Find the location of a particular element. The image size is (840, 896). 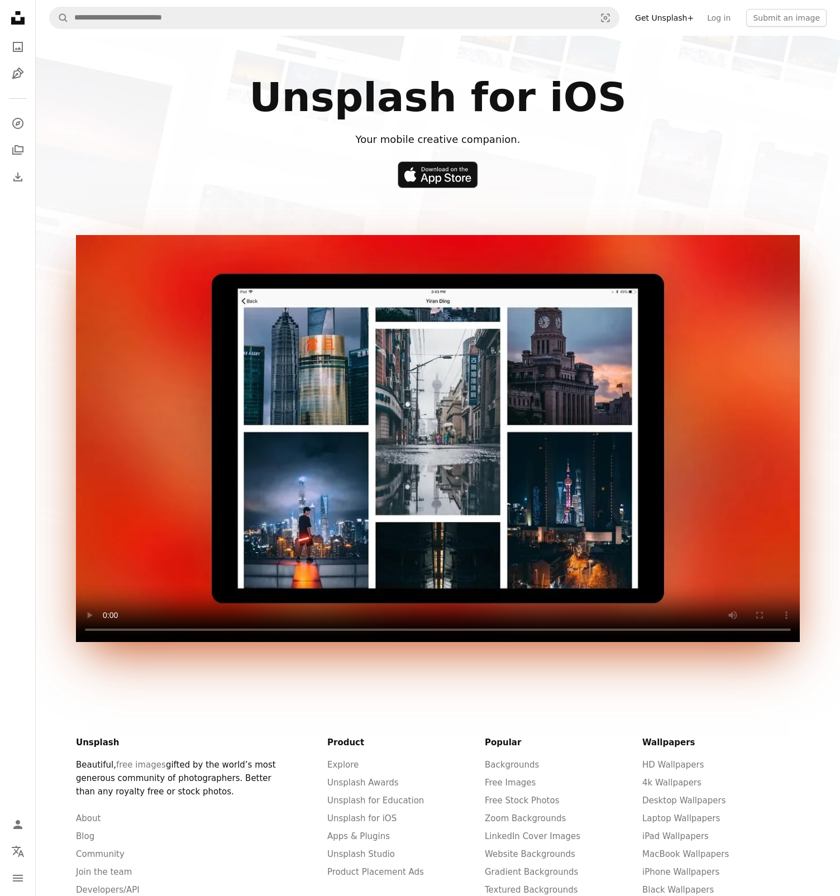

button: Visual search is located at coordinates (605, 18).